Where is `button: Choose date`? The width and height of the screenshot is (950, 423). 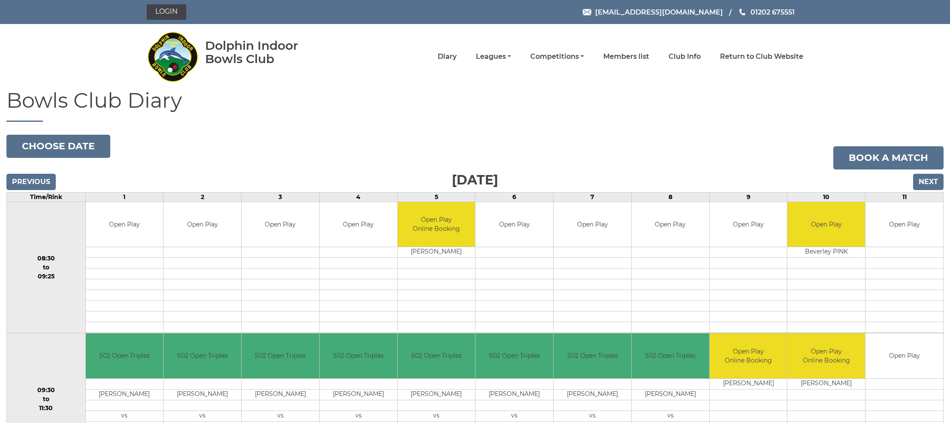
button: Choose date is located at coordinates (58, 146).